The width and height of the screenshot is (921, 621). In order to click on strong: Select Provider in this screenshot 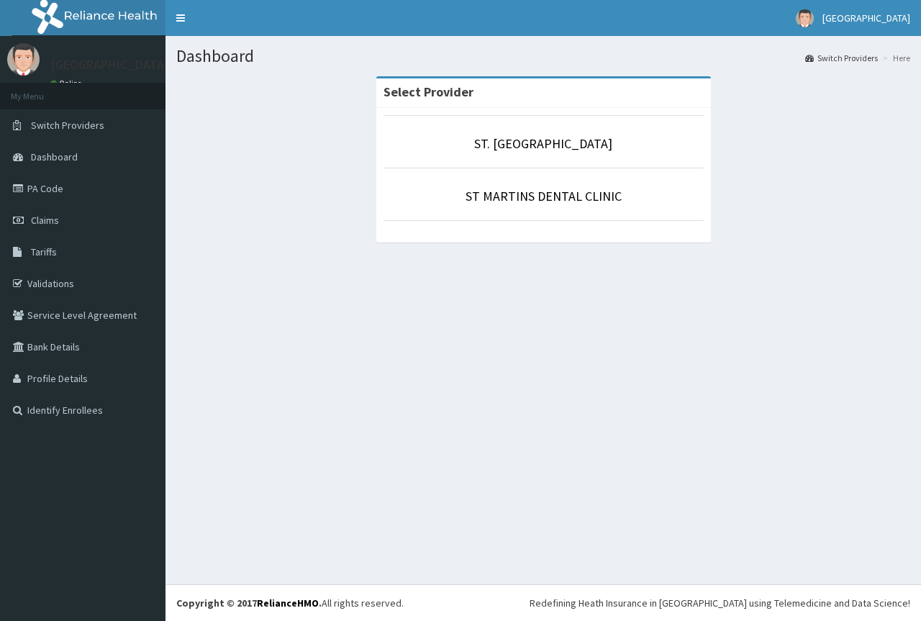, I will do `click(428, 91)`.